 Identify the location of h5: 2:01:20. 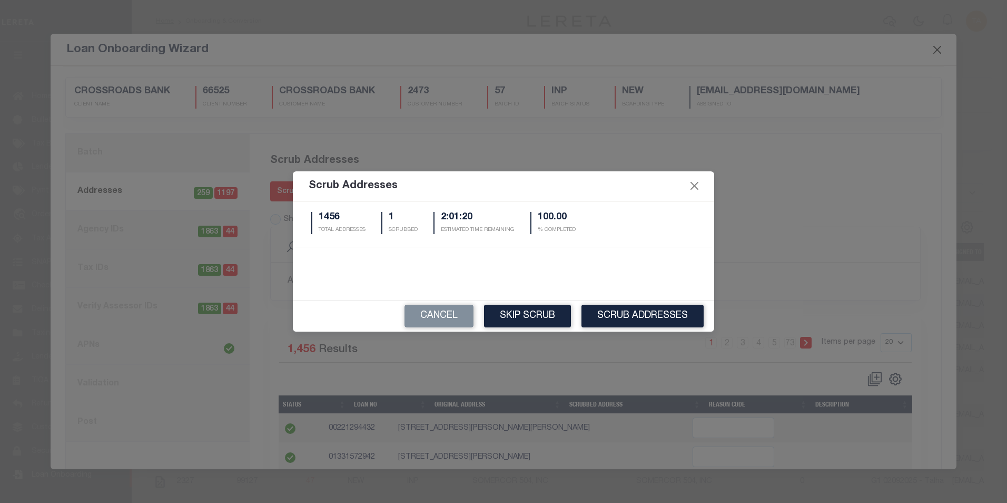
(478, 218).